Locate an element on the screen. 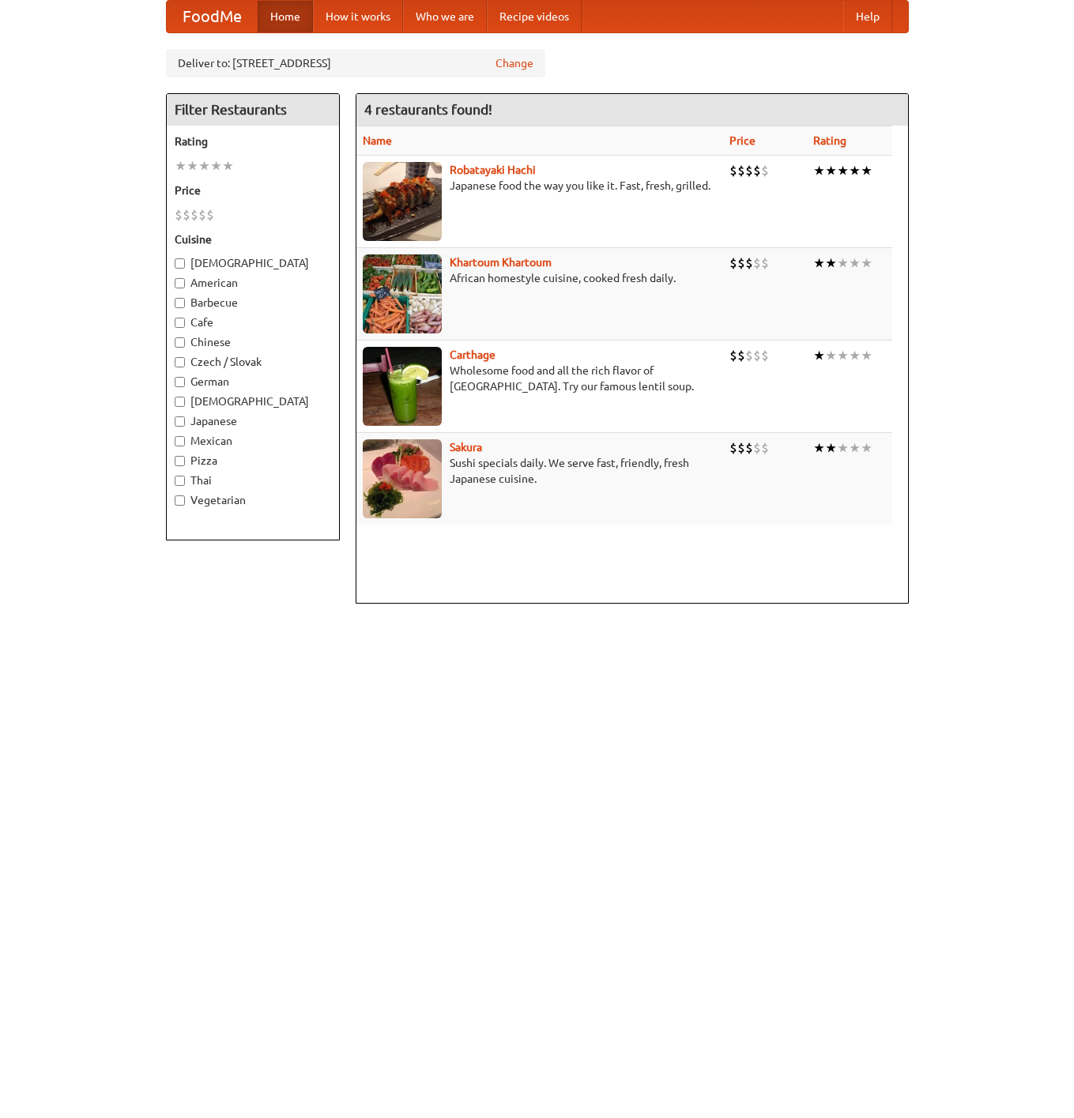  a: Name is located at coordinates (377, 141).